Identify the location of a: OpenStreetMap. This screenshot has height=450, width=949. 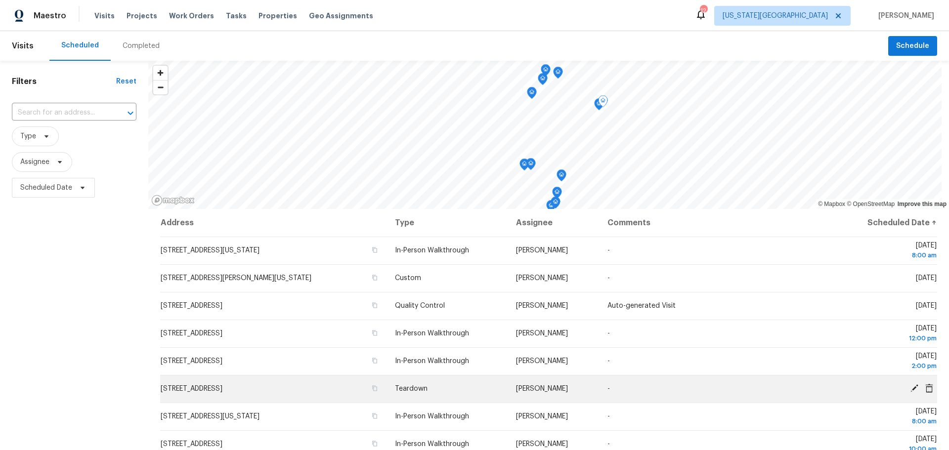
(870, 204).